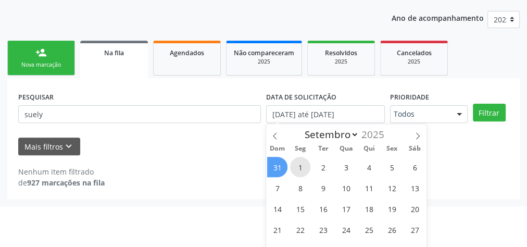 The height and width of the screenshot is (247, 527). Describe the element at coordinates (369, 148) in the screenshot. I see `span: Qui` at that location.